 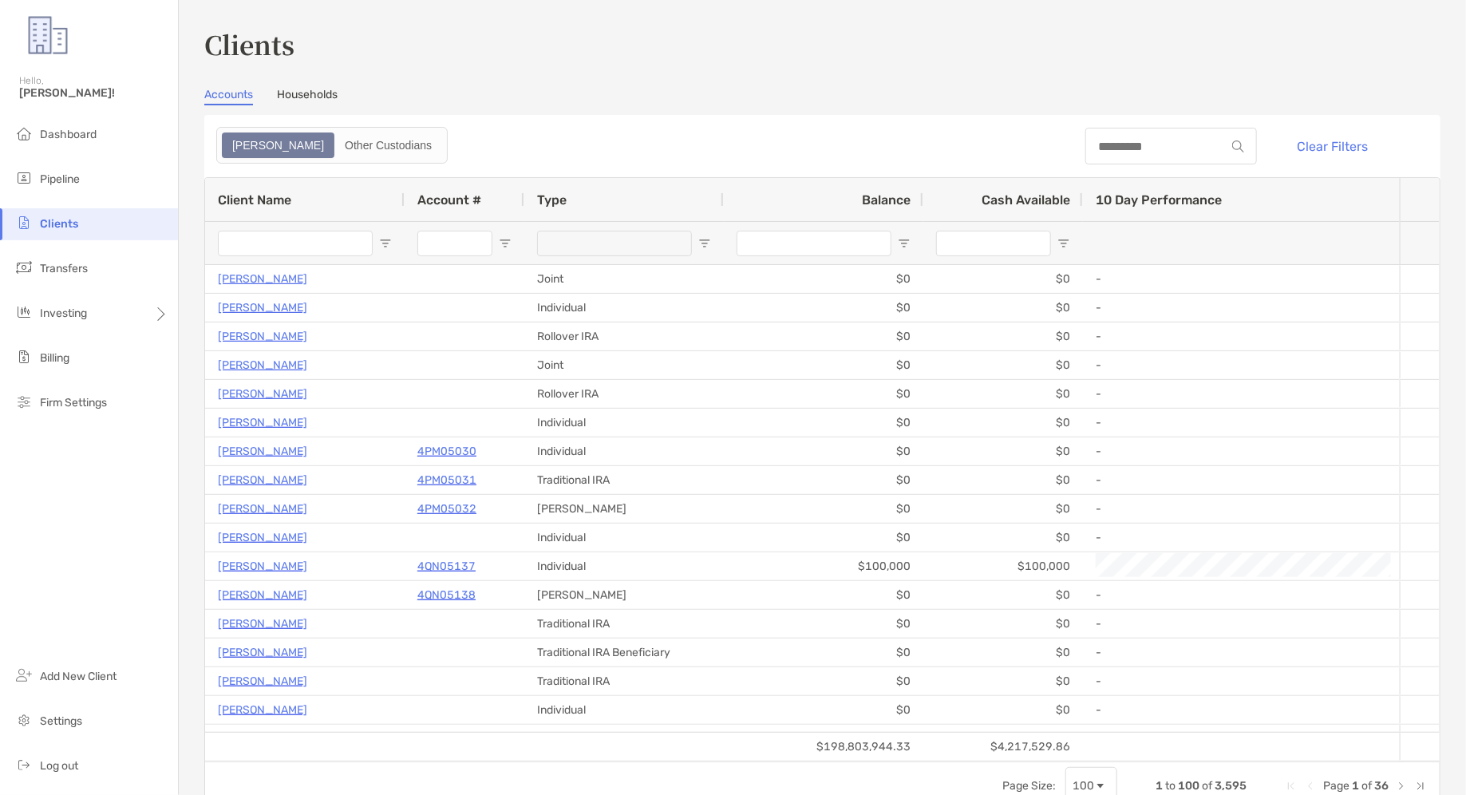 I want to click on div: Other Custodians, so click(x=388, y=145).